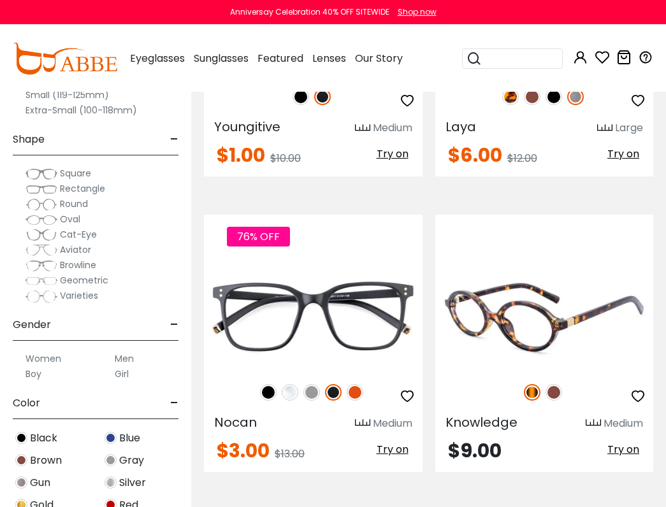 The height and width of the screenshot is (507, 666). Describe the element at coordinates (221, 58) in the screenshot. I see `span: Sunglasses` at that location.